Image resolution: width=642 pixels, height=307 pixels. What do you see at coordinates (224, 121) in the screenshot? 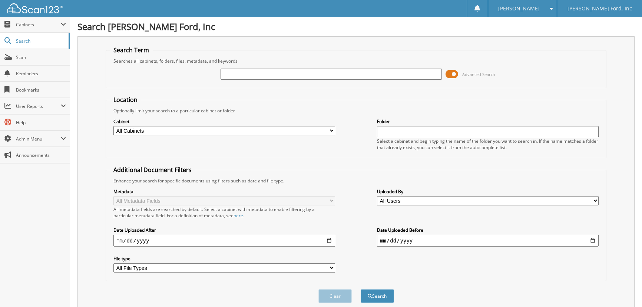
I see `label: Cabinet` at bounding box center [224, 121].